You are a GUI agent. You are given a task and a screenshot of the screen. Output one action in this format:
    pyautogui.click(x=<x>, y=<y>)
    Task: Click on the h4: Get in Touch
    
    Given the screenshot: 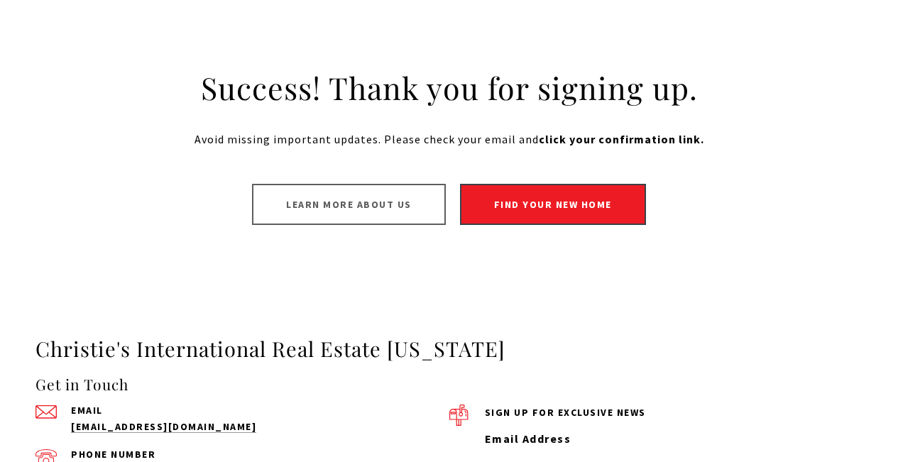 What is the action you would take?
    pyautogui.click(x=242, y=385)
    